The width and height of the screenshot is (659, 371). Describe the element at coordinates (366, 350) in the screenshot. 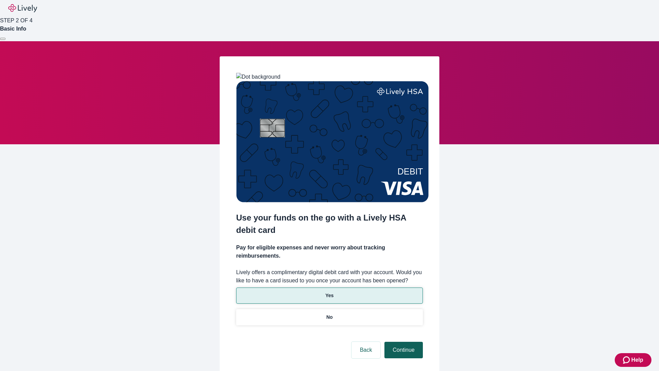

I see `button: Back` at that location.